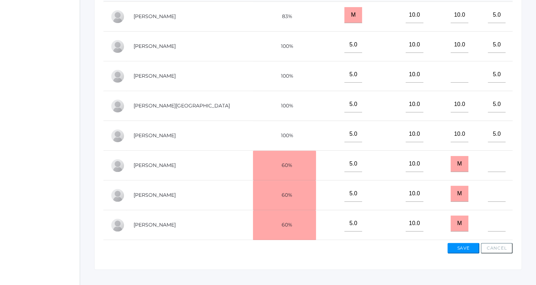  I want to click on div: Wyatt Hill, so click(118, 76).